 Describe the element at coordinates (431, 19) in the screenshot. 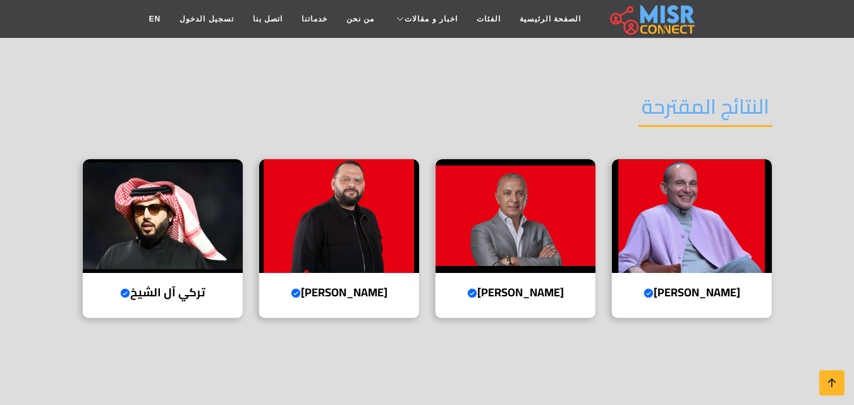

I see `span: اخبار و مقالات` at that location.